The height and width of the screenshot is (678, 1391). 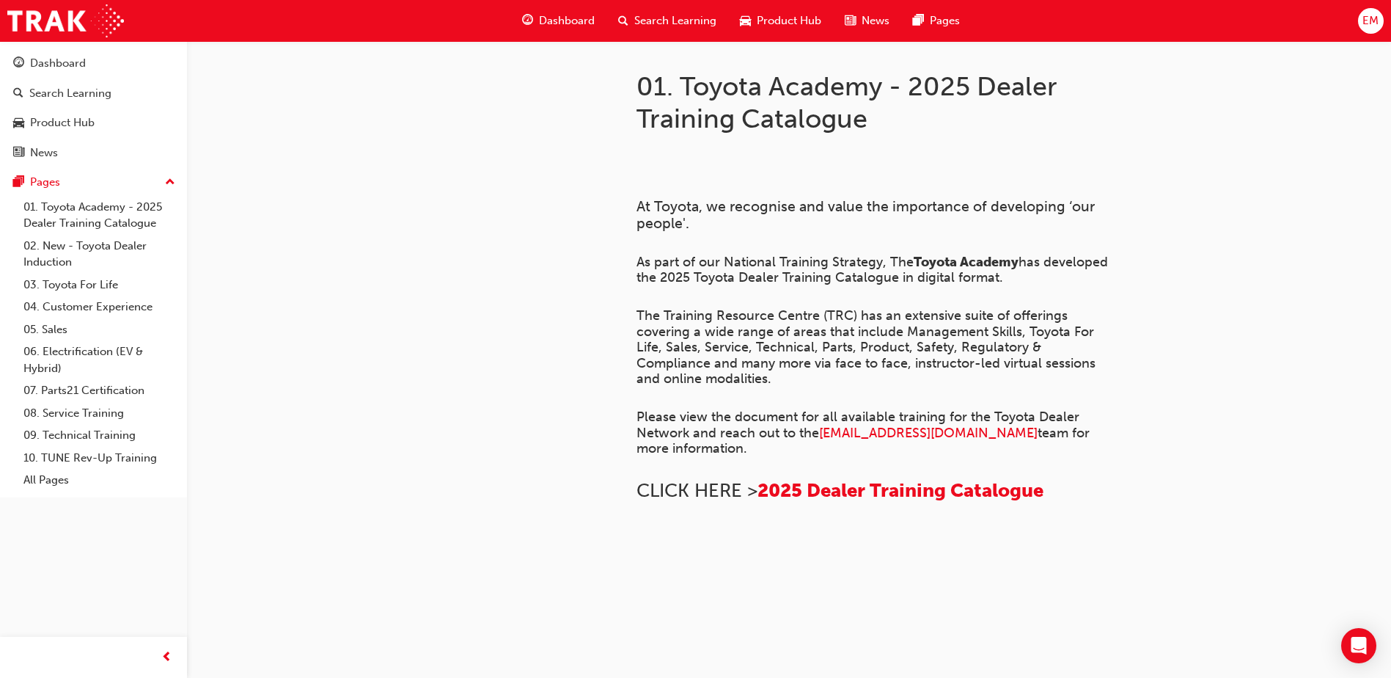 I want to click on div: Product Hub, so click(x=62, y=122).